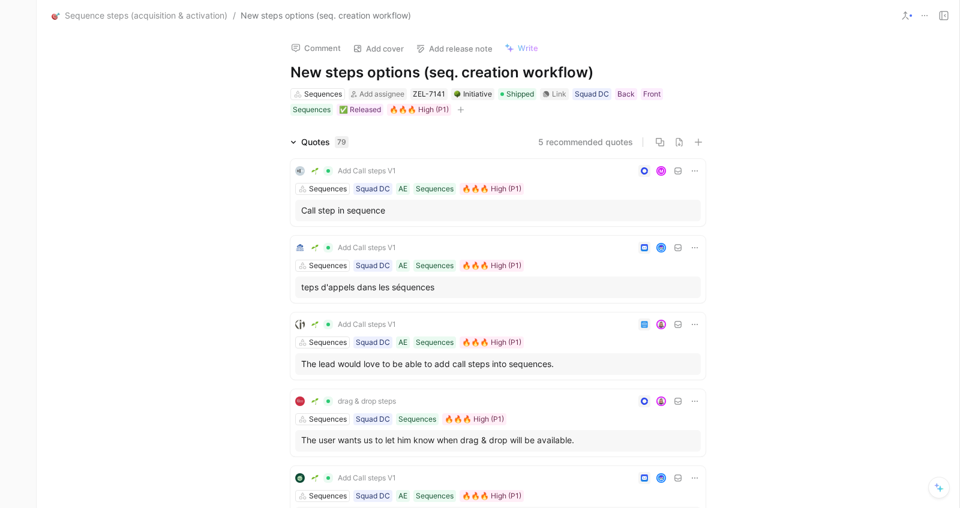 This screenshot has height=508, width=960. Describe the element at coordinates (498, 364) in the screenshot. I see `div: The lead would love to be able to add call steps into sequences.` at that location.